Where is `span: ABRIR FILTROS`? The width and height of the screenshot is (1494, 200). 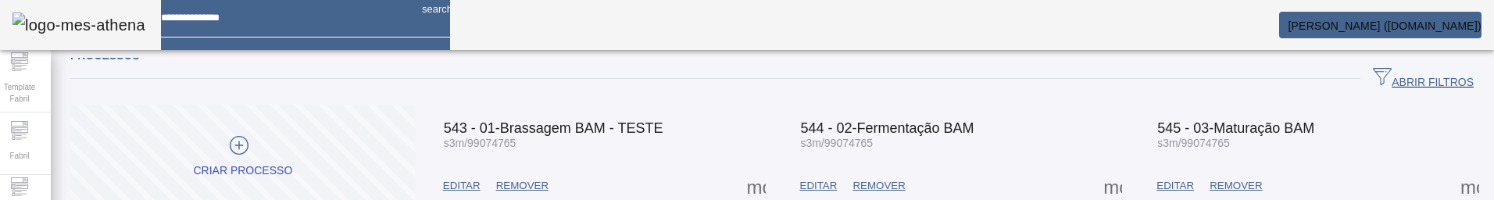
span: ABRIR FILTROS is located at coordinates (1423, 79).